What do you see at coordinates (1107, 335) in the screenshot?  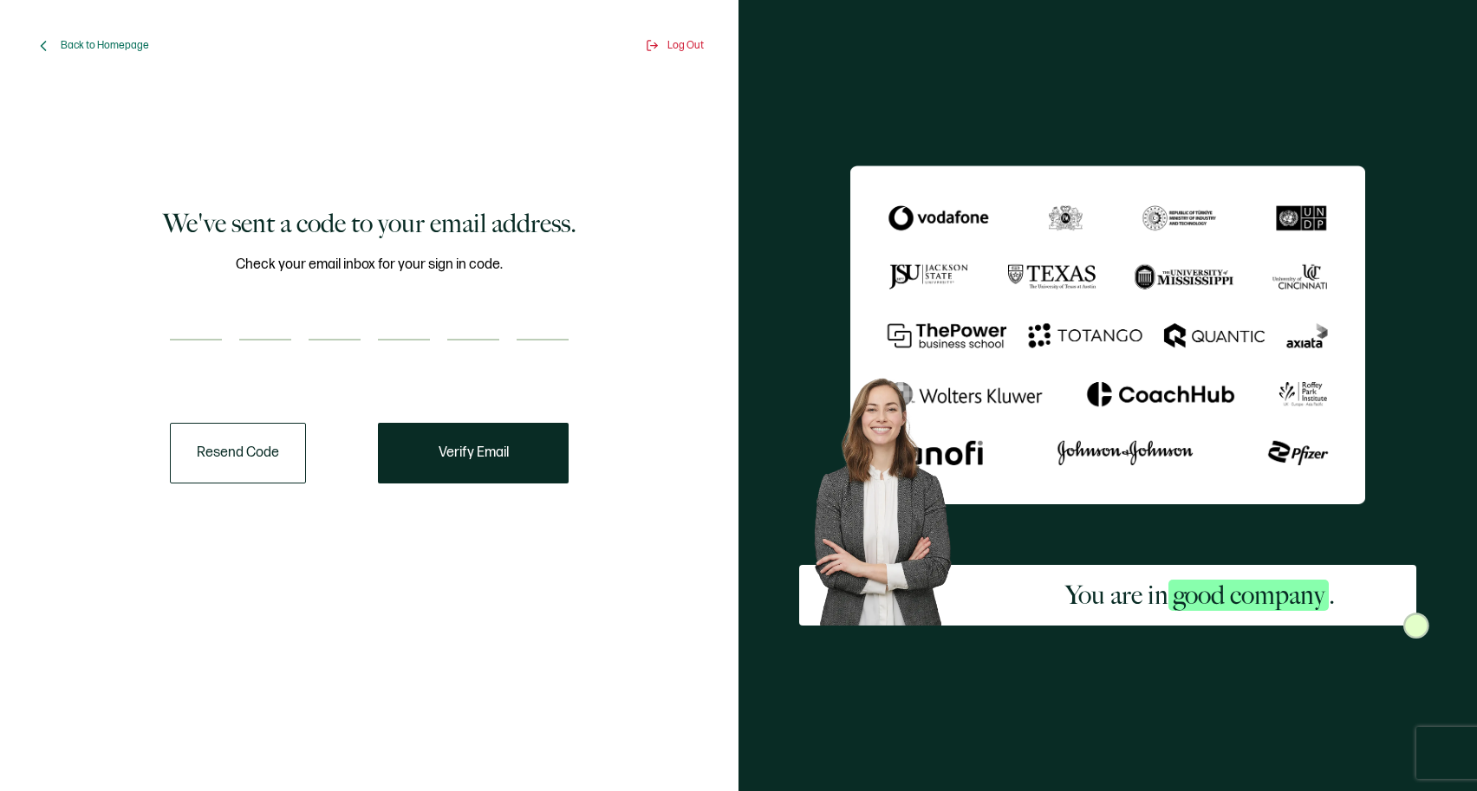 I see `img: Sertifier We've sent a code to your email address.` at bounding box center [1107, 335].